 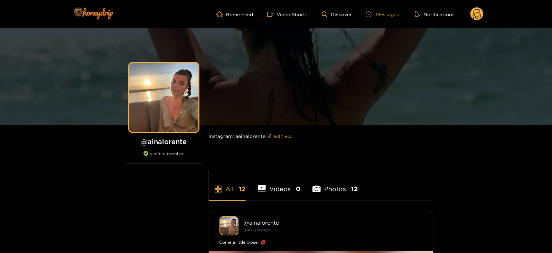 What do you see at coordinates (279, 185) in the screenshot?
I see `li: Videos` at bounding box center [279, 185].